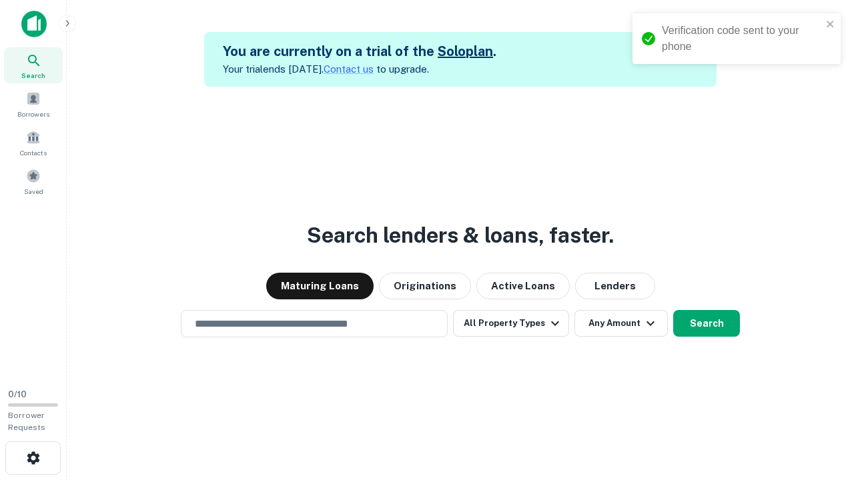 Image resolution: width=854 pixels, height=480 pixels. Describe the element at coordinates (348, 69) in the screenshot. I see `a: Contact us` at that location.